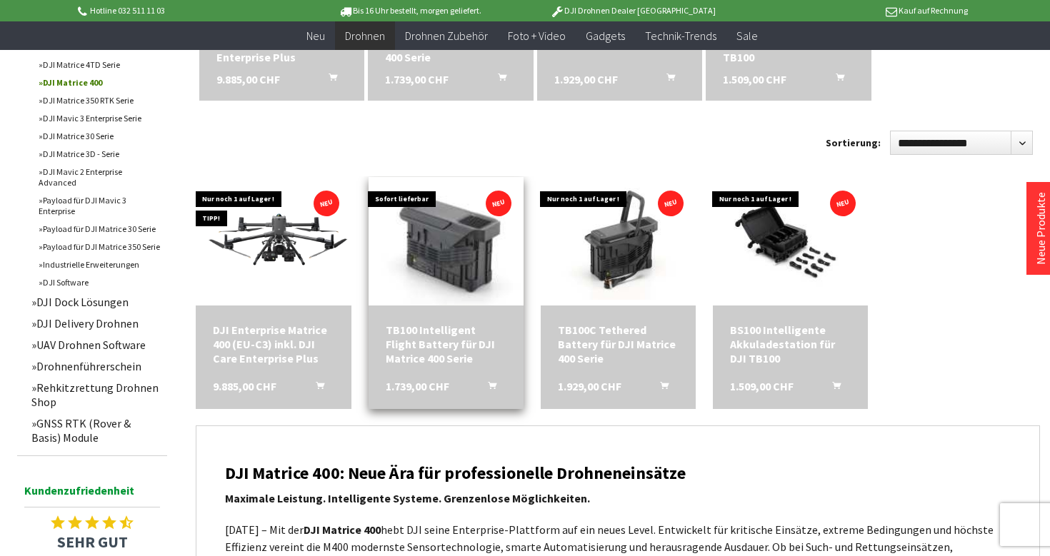  I want to click on div: DJI Enterprise Matrice 400 (EU-C3) inkl. DJI Care Enterprise Plus, so click(273, 344).